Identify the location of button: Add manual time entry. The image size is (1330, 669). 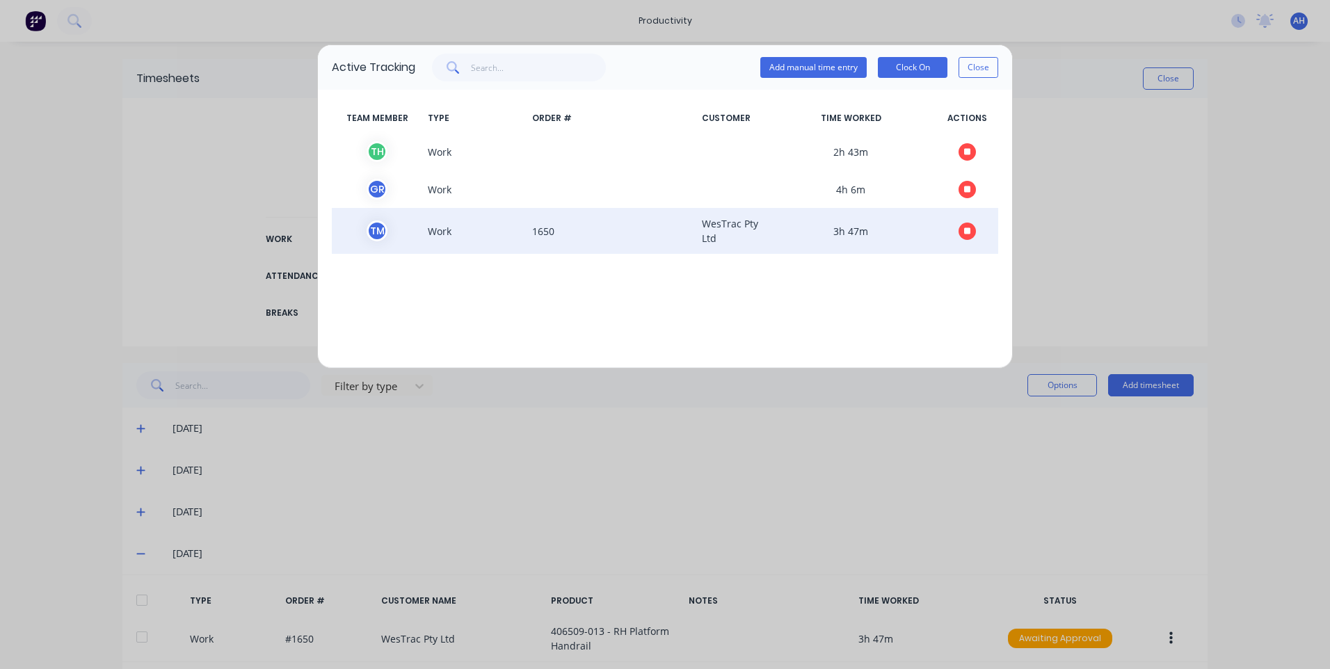
(813, 67).